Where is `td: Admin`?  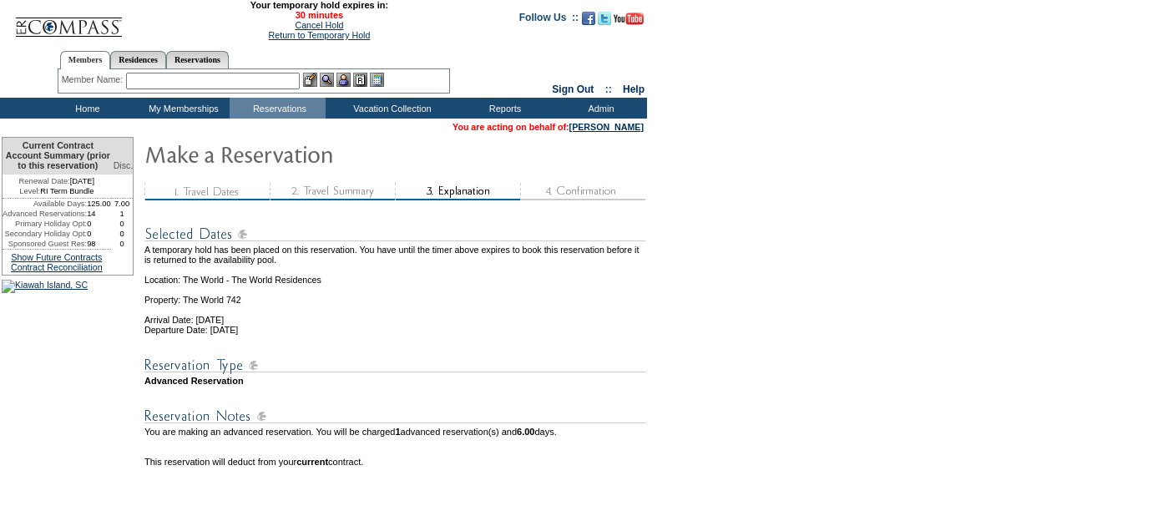
td: Admin is located at coordinates (598, 108).